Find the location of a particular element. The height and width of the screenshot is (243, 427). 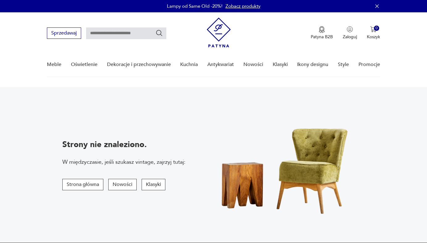

img: Ikona koszyka is located at coordinates (373, 29).